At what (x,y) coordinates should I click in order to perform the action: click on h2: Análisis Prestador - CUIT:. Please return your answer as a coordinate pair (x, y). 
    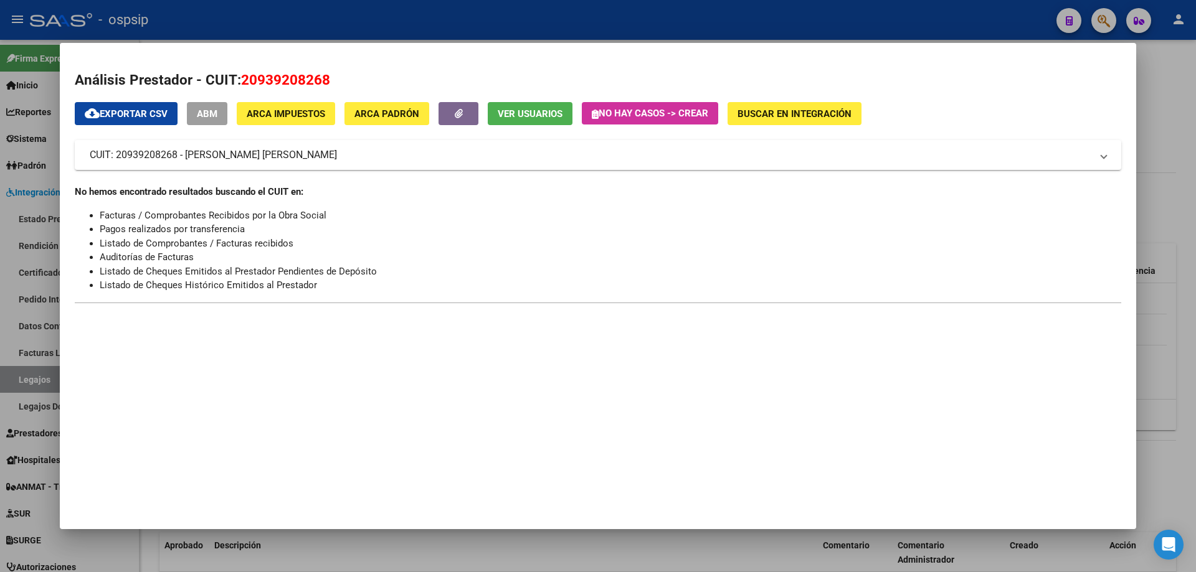
    Looking at the image, I should click on (598, 80).